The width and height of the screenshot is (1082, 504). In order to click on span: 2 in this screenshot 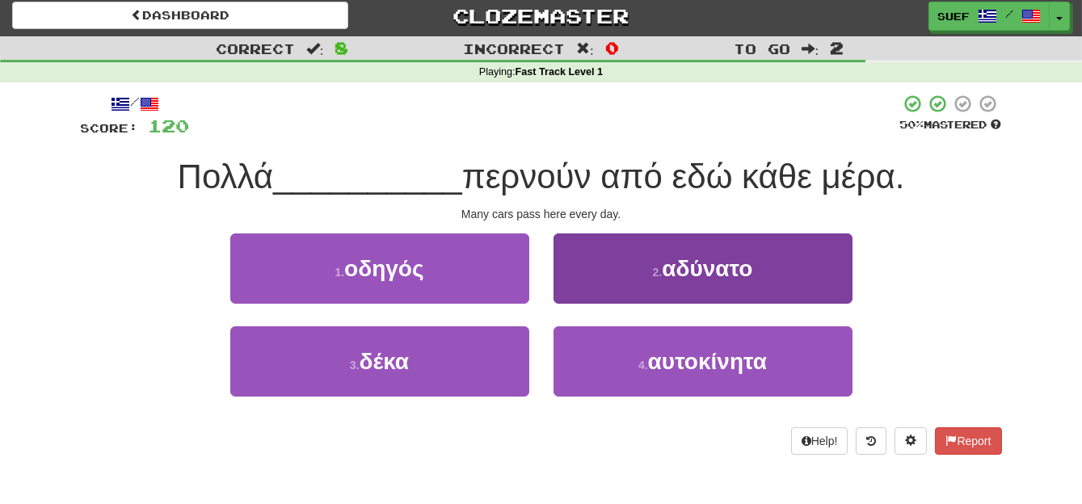, I will do `click(836, 48)`.